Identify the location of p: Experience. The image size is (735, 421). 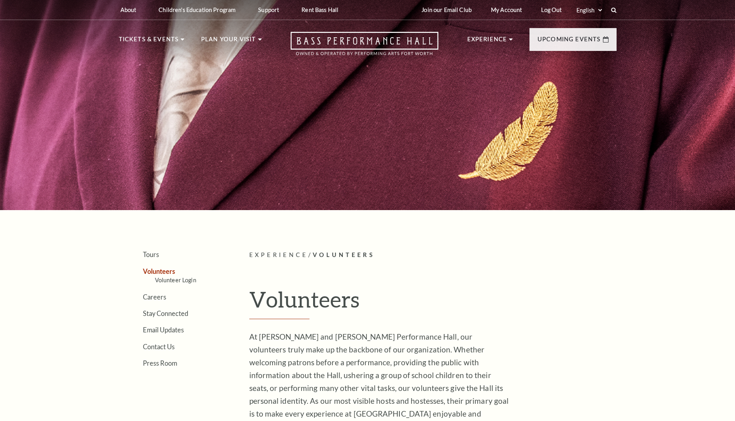
(487, 42).